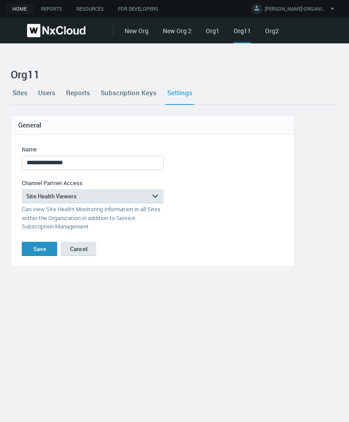 This screenshot has width=349, height=422. Describe the element at coordinates (137, 31) in the screenshot. I see `a: New Org` at that location.